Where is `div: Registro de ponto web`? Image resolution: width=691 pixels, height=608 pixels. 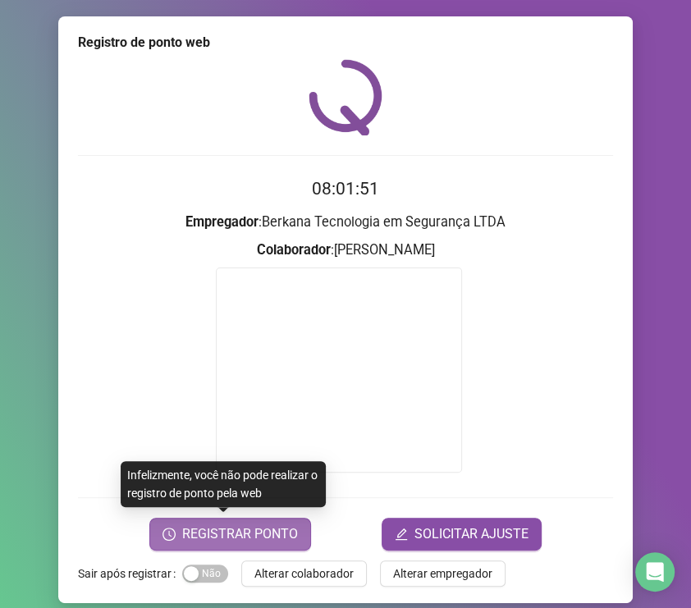
div: Registro de ponto web is located at coordinates (346, 43).